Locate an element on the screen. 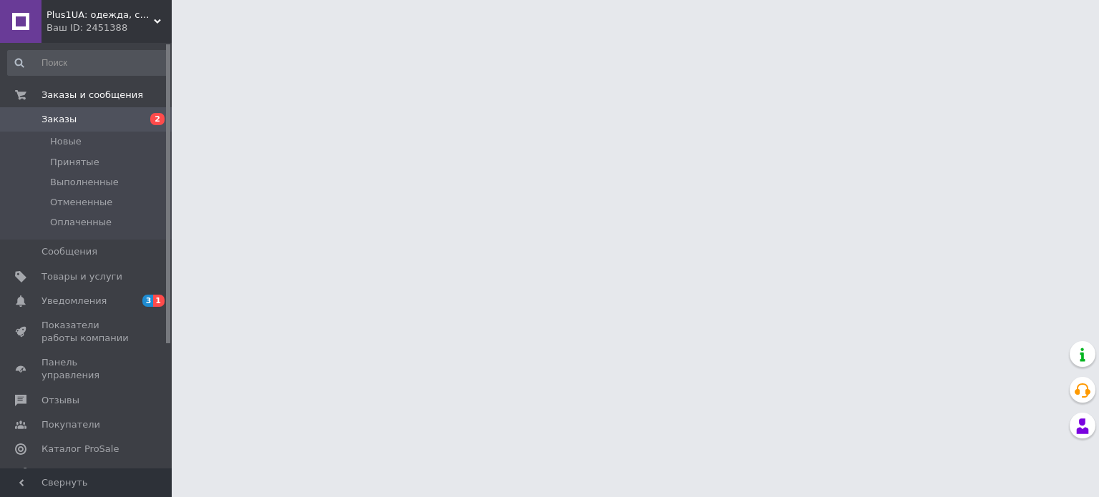 The height and width of the screenshot is (497, 1099). span: Сообщения is located at coordinates (69, 252).